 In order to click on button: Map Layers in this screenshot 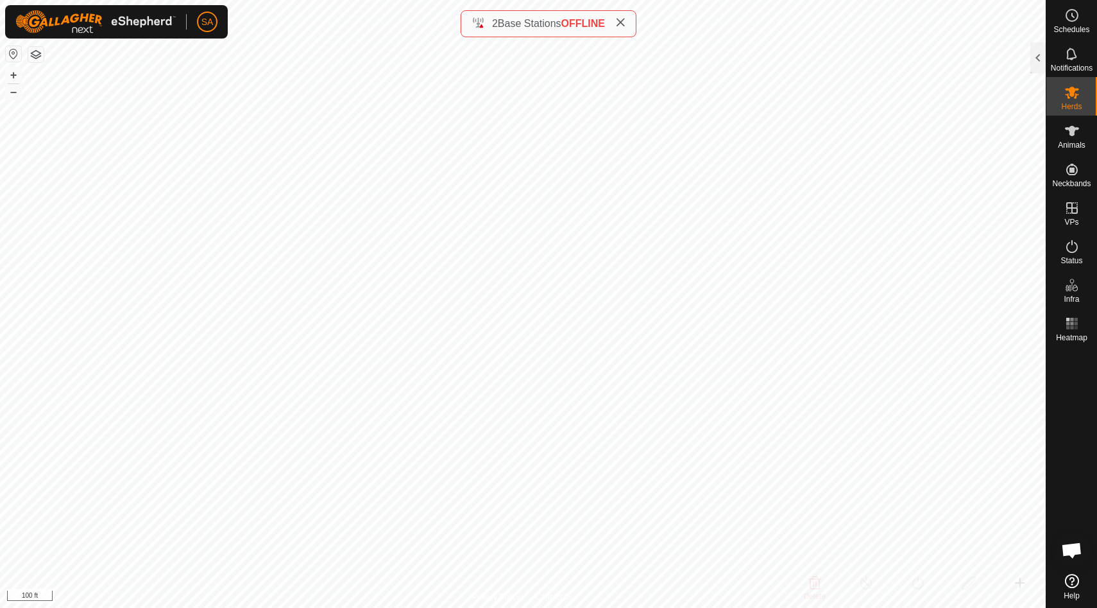, I will do `click(36, 55)`.